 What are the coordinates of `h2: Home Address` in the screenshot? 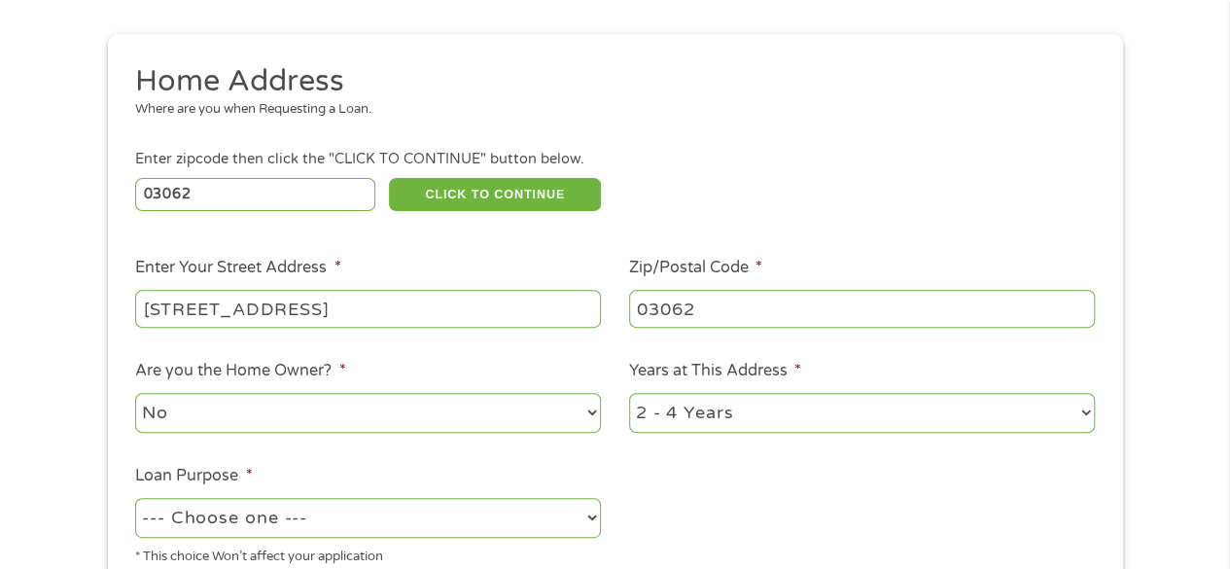 It's located at (608, 82).